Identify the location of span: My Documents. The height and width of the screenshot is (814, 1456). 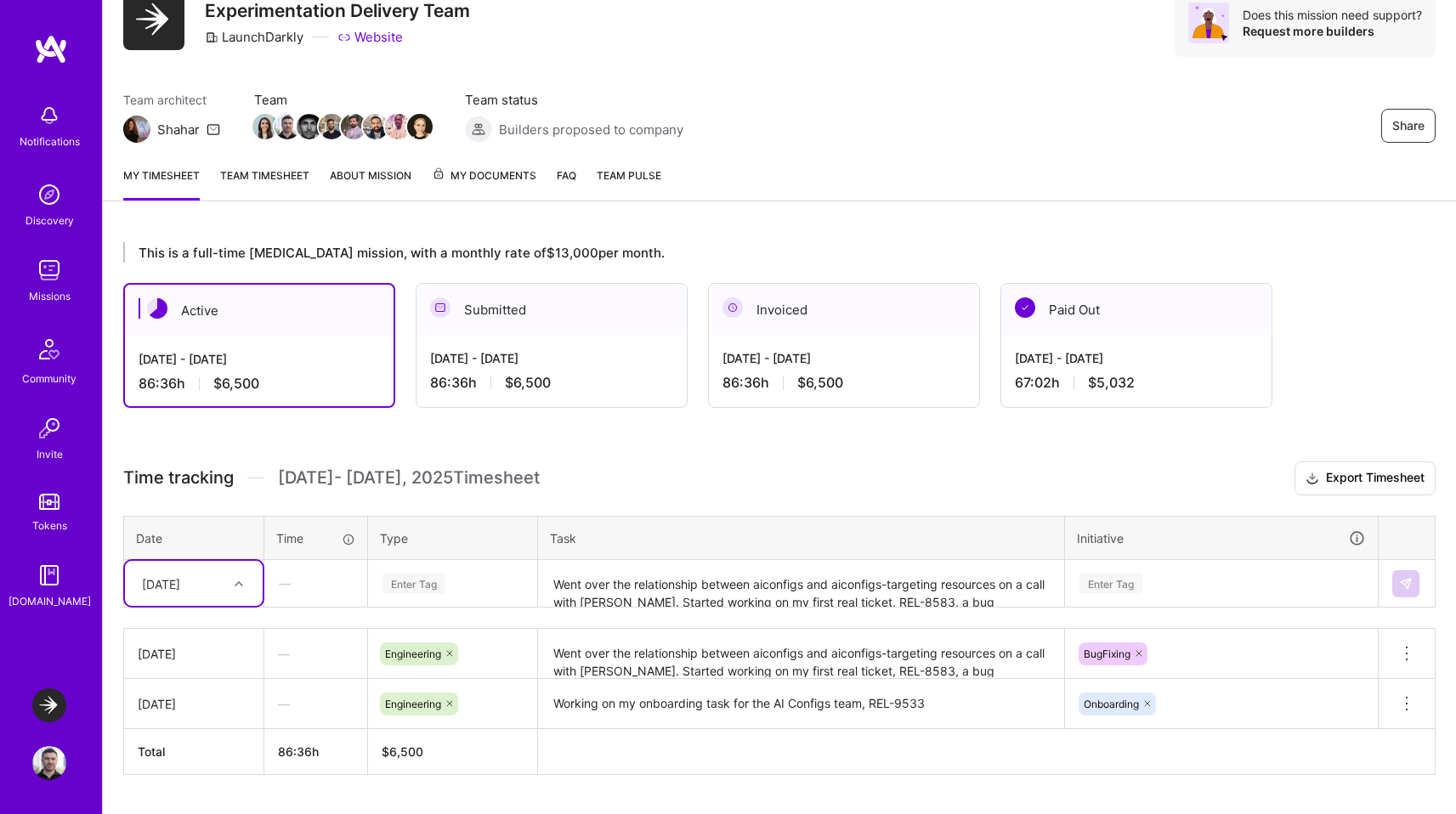
(484, 176).